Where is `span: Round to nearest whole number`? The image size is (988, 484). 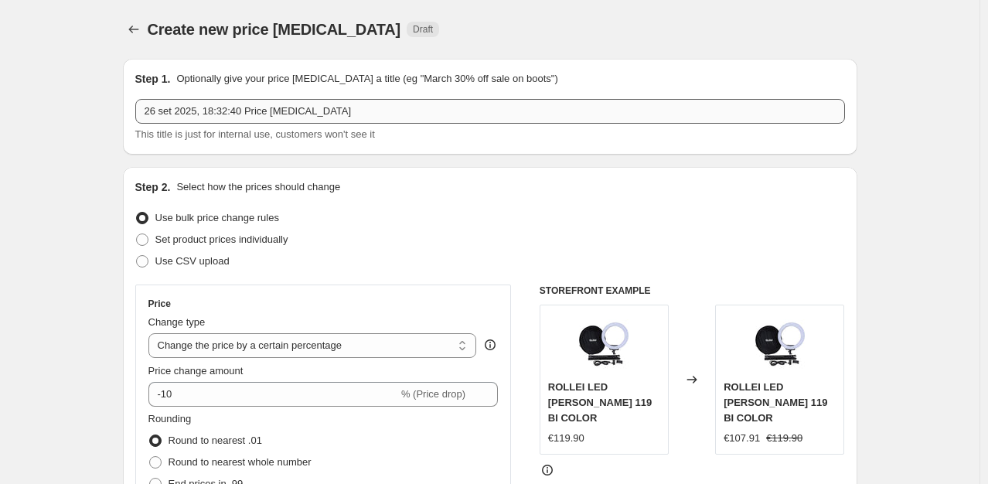 span: Round to nearest whole number is located at coordinates (240, 462).